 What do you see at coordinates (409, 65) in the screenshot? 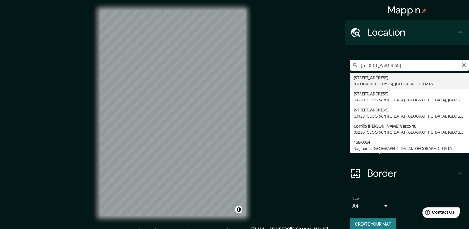
I see `input: Pick your city or area` at bounding box center [409, 65].